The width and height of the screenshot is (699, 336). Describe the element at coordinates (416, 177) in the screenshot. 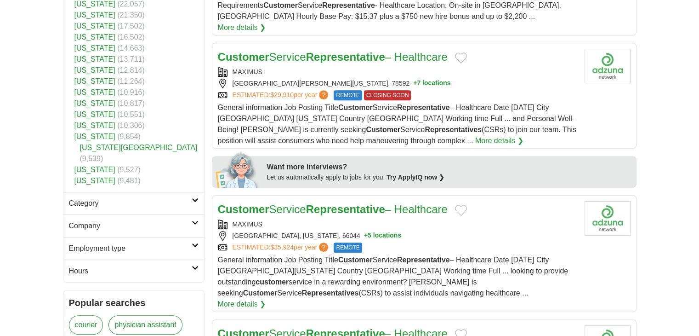

I see `a: Try ApplyIQ now ❯` at that location.